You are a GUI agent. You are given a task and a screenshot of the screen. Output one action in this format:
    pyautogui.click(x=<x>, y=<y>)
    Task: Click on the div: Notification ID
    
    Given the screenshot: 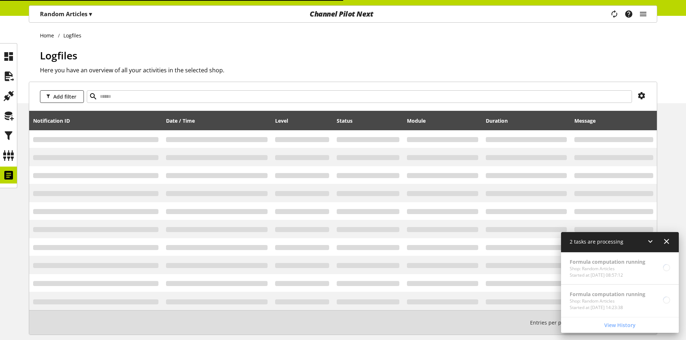 What is the action you would take?
    pyautogui.click(x=96, y=121)
    